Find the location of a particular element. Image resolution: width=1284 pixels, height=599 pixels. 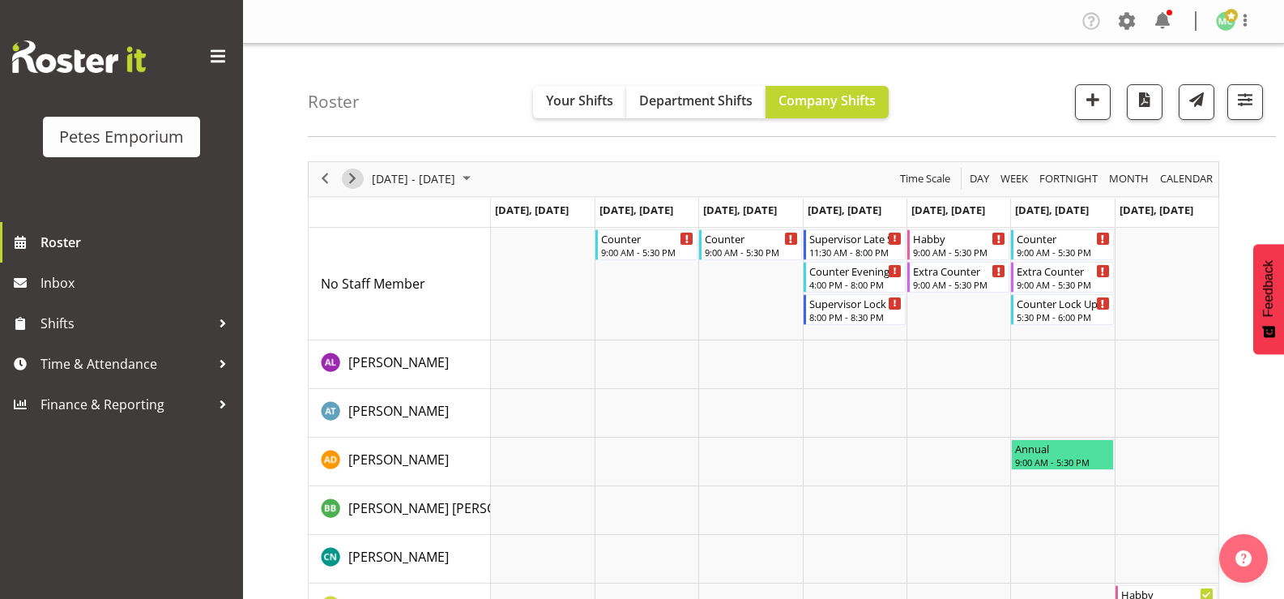

button: Timeline Week is located at coordinates (1014, 178).